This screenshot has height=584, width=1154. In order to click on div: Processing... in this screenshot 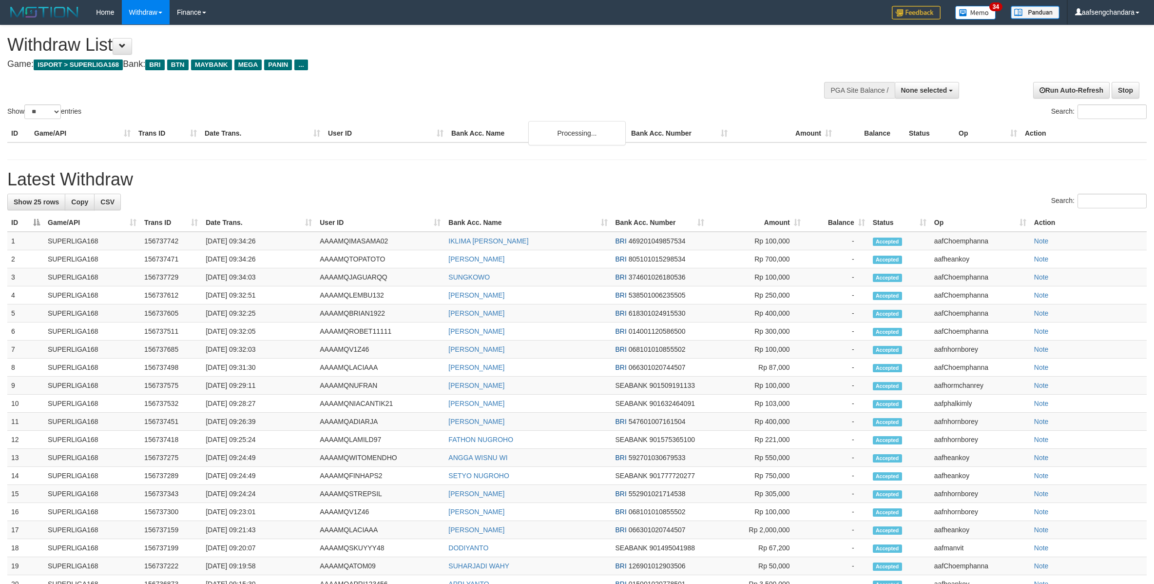, I will do `click(577, 133)`.